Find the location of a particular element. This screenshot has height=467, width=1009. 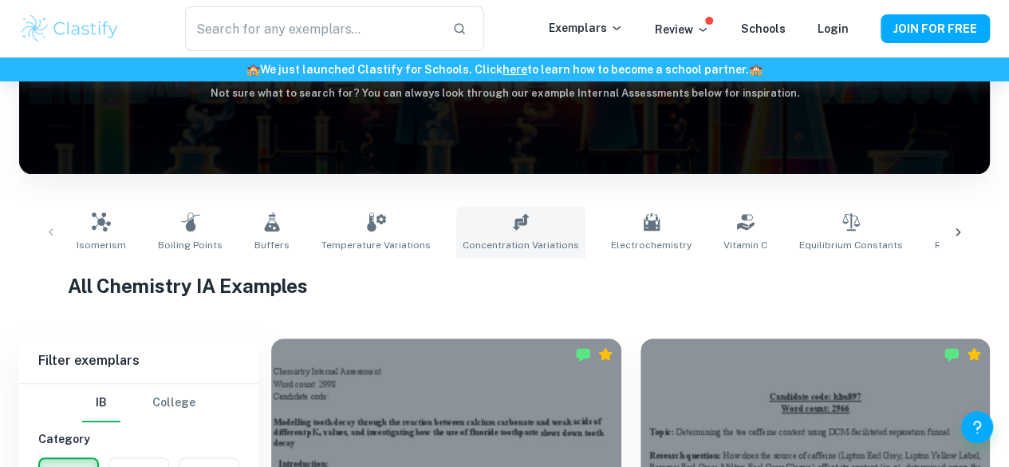

p: Exemplars is located at coordinates (586, 28).